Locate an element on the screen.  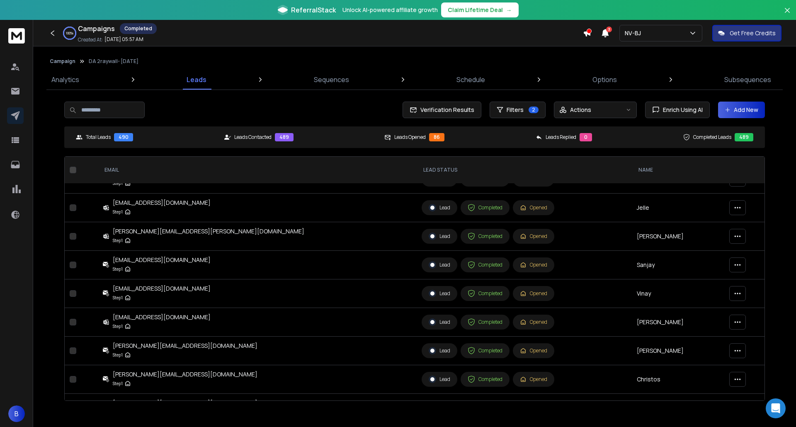
span: ReferralStack is located at coordinates (314, 10).